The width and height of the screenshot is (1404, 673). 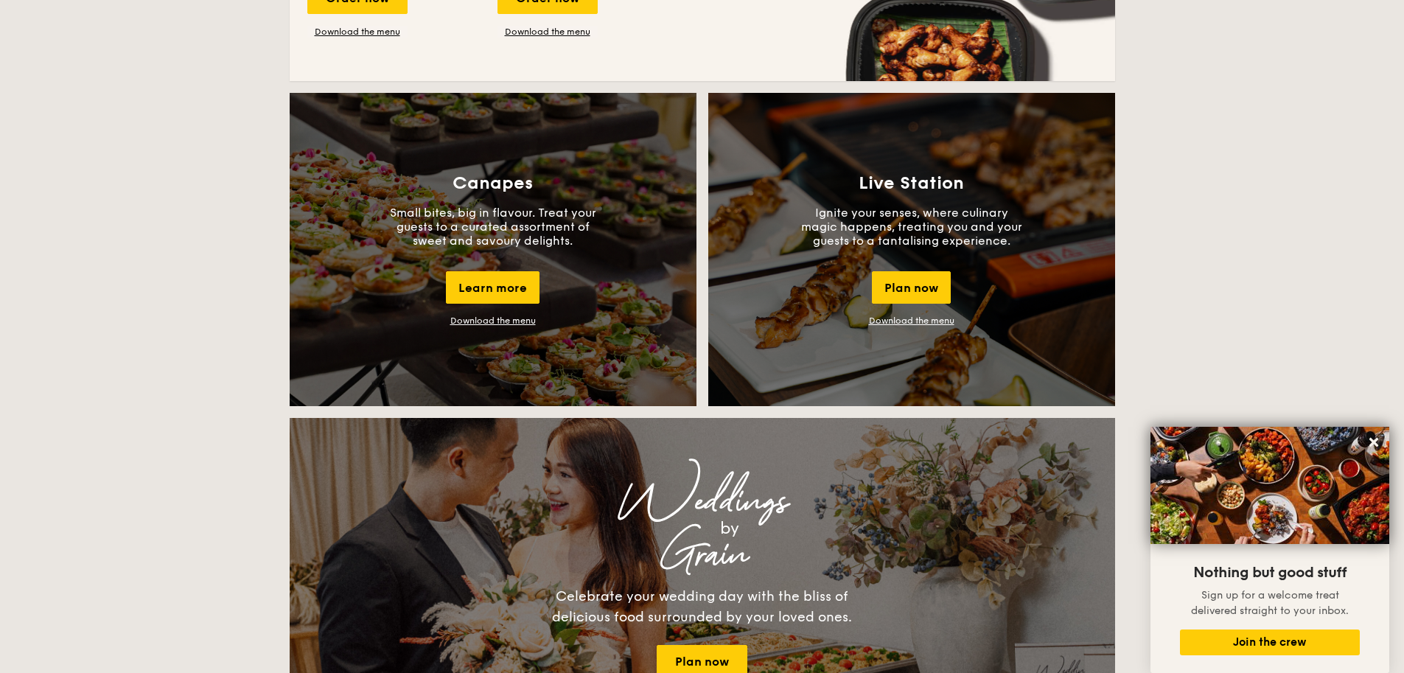 What do you see at coordinates (1270, 642) in the screenshot?
I see `button: Join the crew` at bounding box center [1270, 642].